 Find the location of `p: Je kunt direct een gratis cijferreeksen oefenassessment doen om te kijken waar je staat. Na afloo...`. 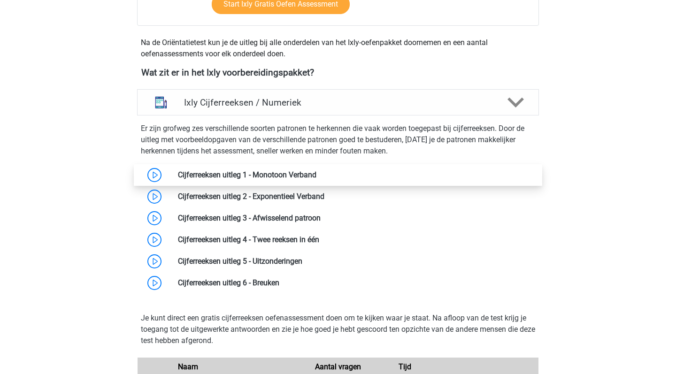

p: Je kunt direct een gratis cijferreeksen oefenassessment doen om te kijken waar je staat. Na afloo... is located at coordinates (338, 329).